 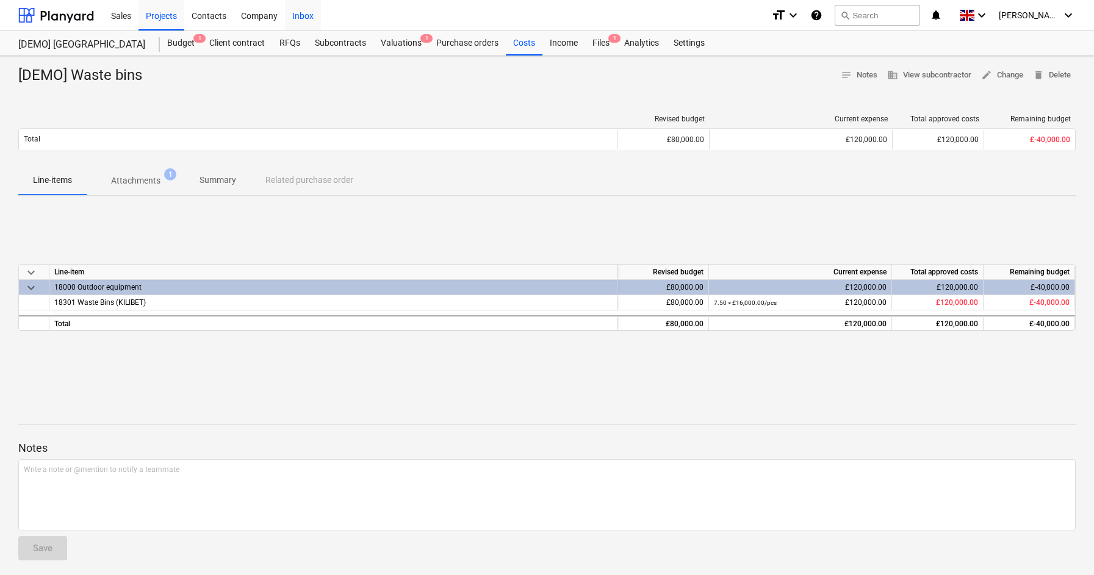 I want to click on div: Files, so click(x=601, y=43).